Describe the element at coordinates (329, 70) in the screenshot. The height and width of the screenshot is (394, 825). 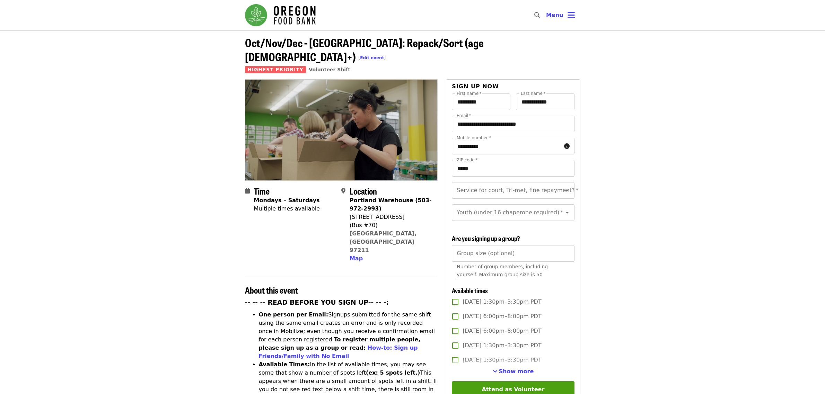
I see `span: Volunteer Shift` at that location.